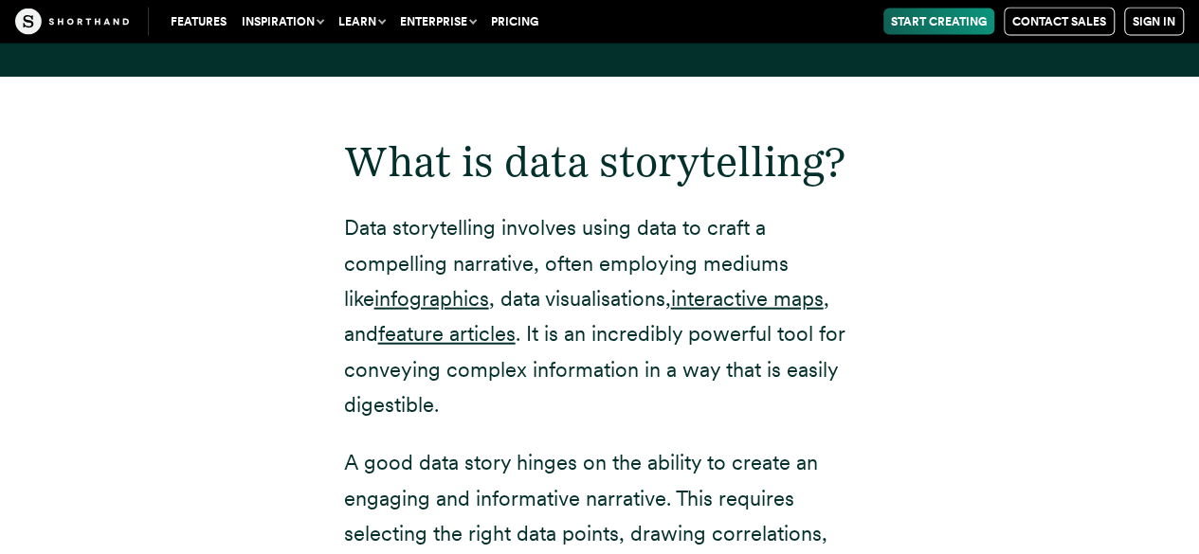 The height and width of the screenshot is (554, 1199). Describe the element at coordinates (515, 22) in the screenshot. I see `a: Pricing` at that location.